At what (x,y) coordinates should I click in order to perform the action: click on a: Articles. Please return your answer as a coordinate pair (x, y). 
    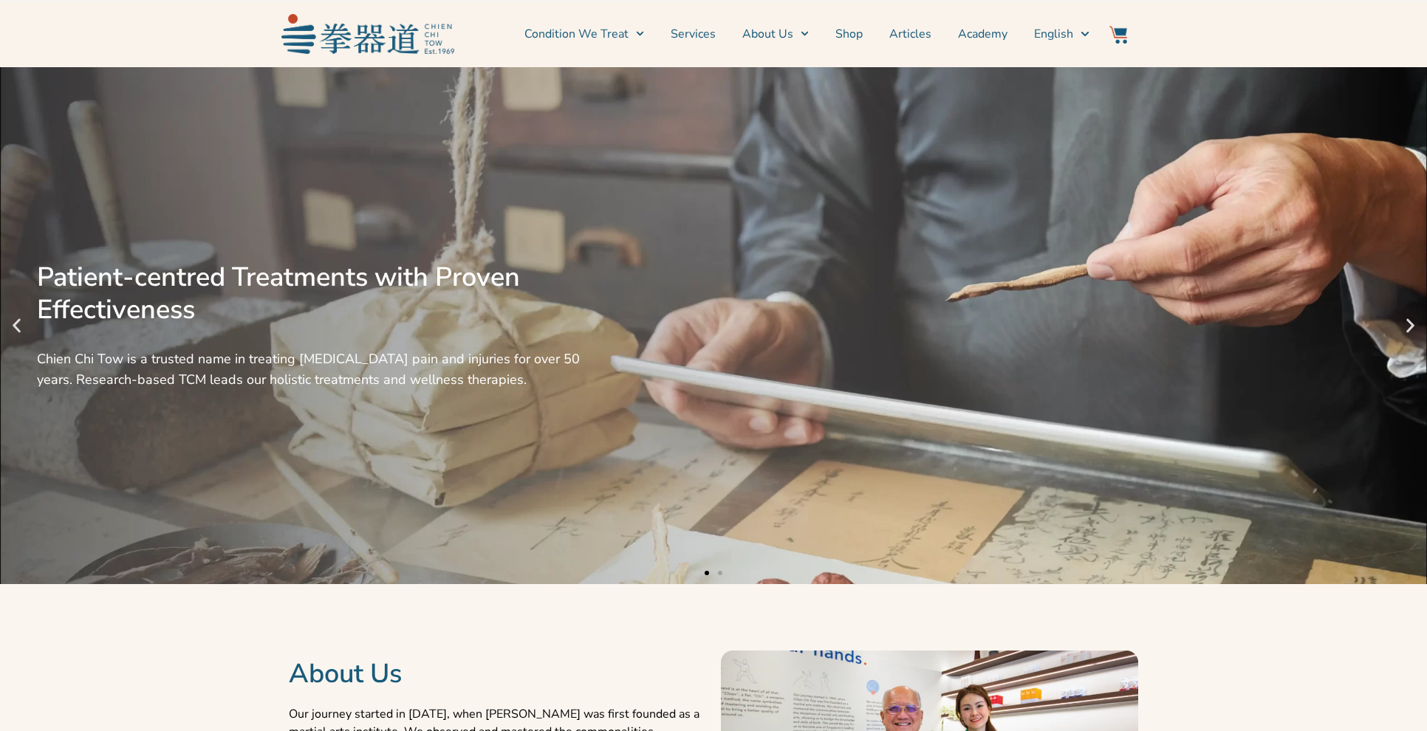
    Looking at the image, I should click on (910, 34).